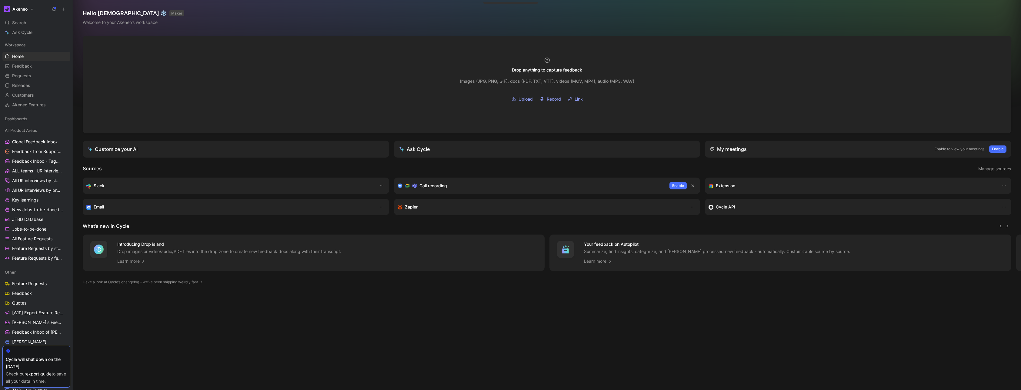 The width and height of the screenshot is (1021, 390). What do you see at coordinates (37, 258) in the screenshot?
I see `span: Feature Requests by feature` at bounding box center [37, 258].